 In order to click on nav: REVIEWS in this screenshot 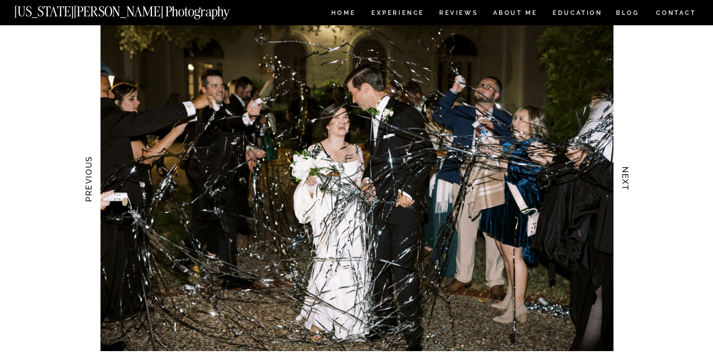, I will do `click(458, 14)`.